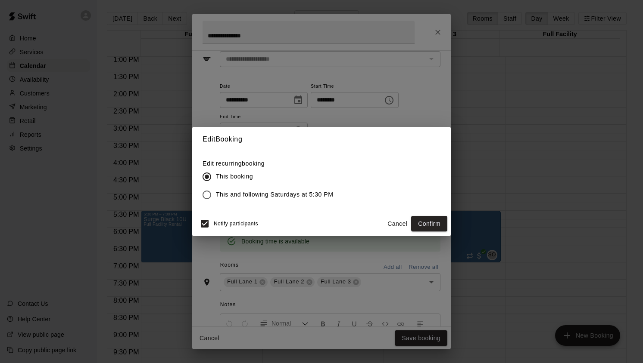  I want to click on span: This and following Saturdays at 5:30 PM, so click(274, 195).